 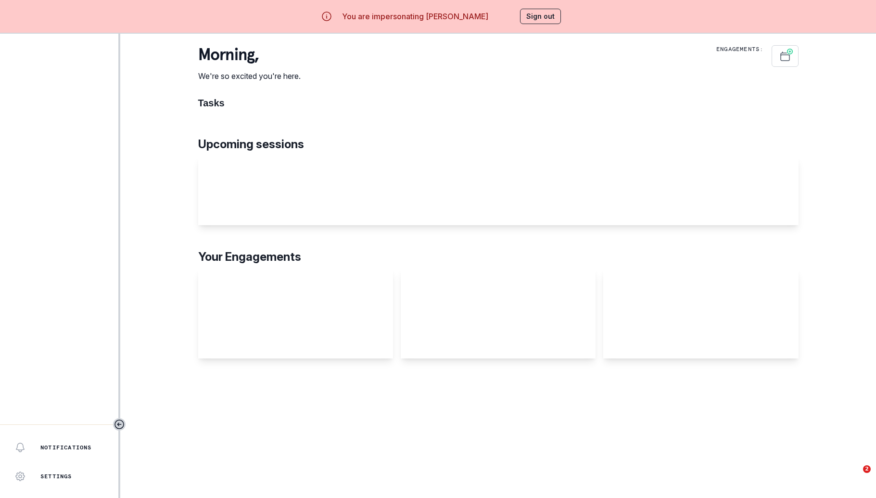 I want to click on p: Notifications, so click(x=66, y=448).